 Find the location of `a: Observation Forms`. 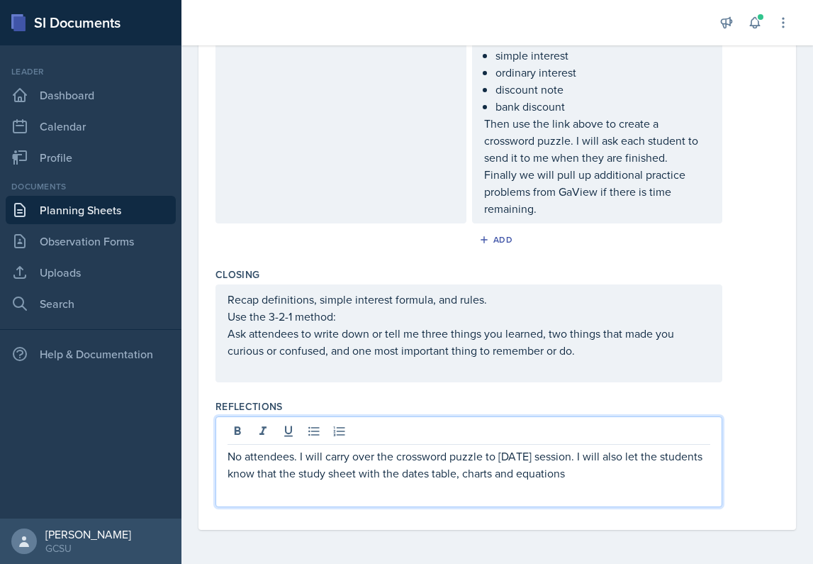

a: Observation Forms is located at coordinates (91, 241).